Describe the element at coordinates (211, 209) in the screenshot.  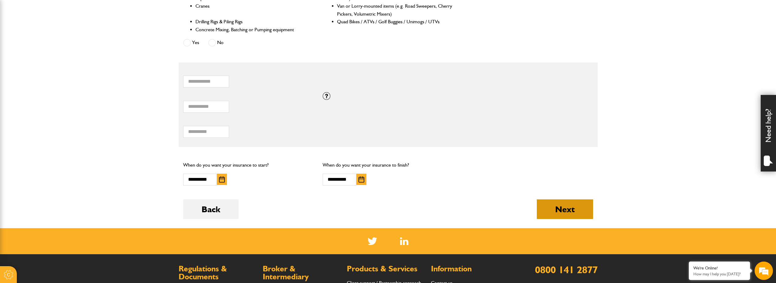
I see `button: Back` at that location.